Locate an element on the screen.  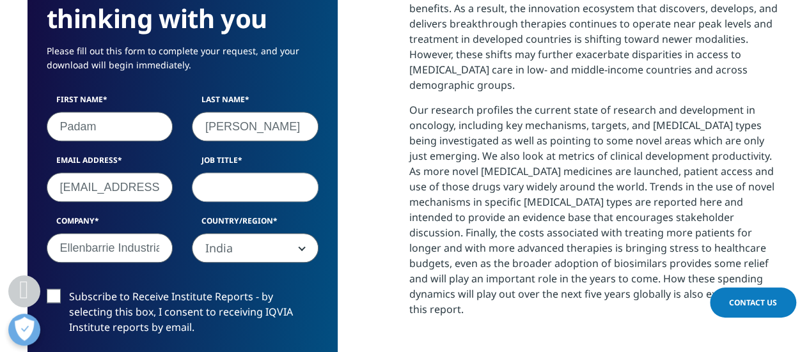
label: Company is located at coordinates (110, 224).